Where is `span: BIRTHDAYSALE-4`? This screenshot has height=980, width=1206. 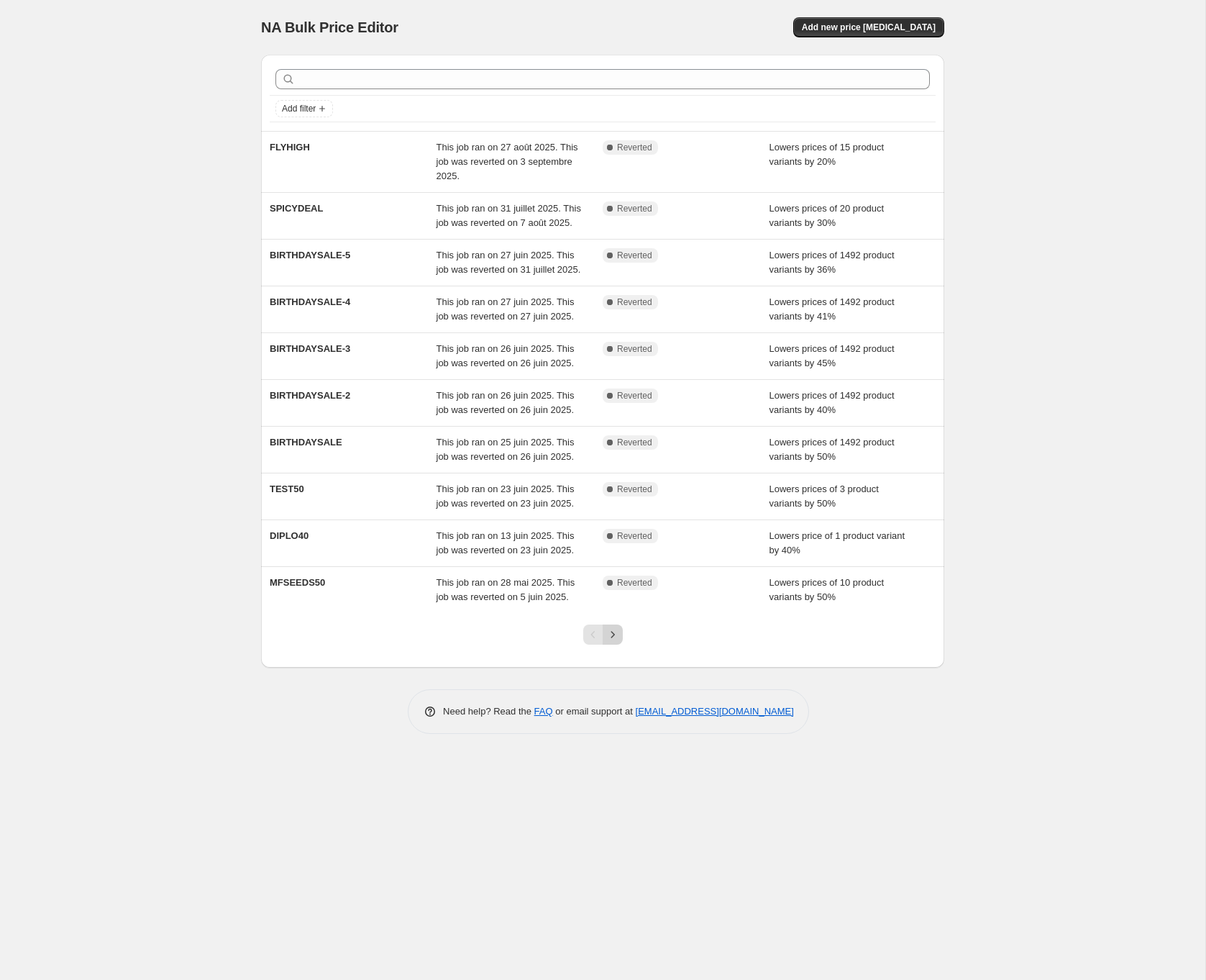
span: BIRTHDAYSALE-4 is located at coordinates (310, 302).